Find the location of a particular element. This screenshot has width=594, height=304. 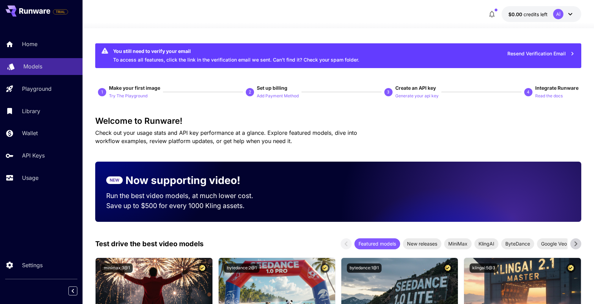

p: Library is located at coordinates (31, 111).